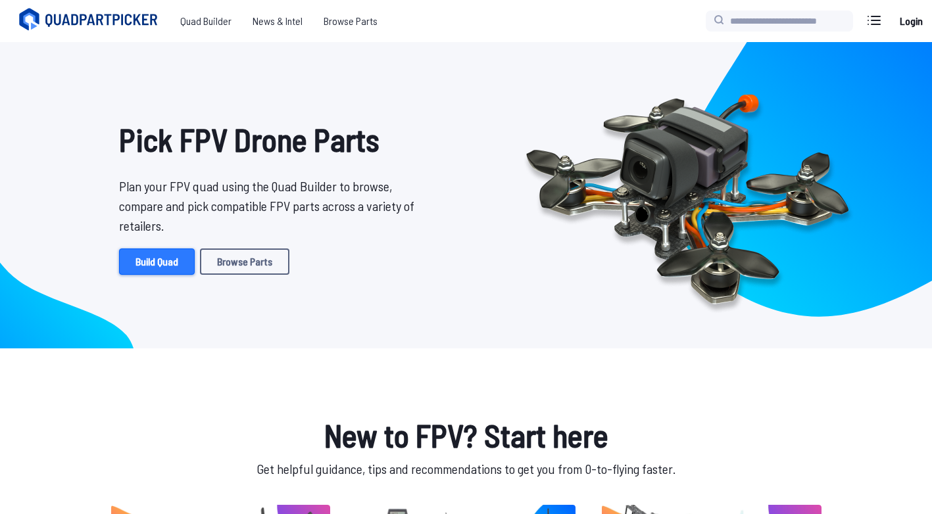 Image resolution: width=932 pixels, height=514 pixels. What do you see at coordinates (351, 21) in the screenshot?
I see `span: Browse Parts` at bounding box center [351, 21].